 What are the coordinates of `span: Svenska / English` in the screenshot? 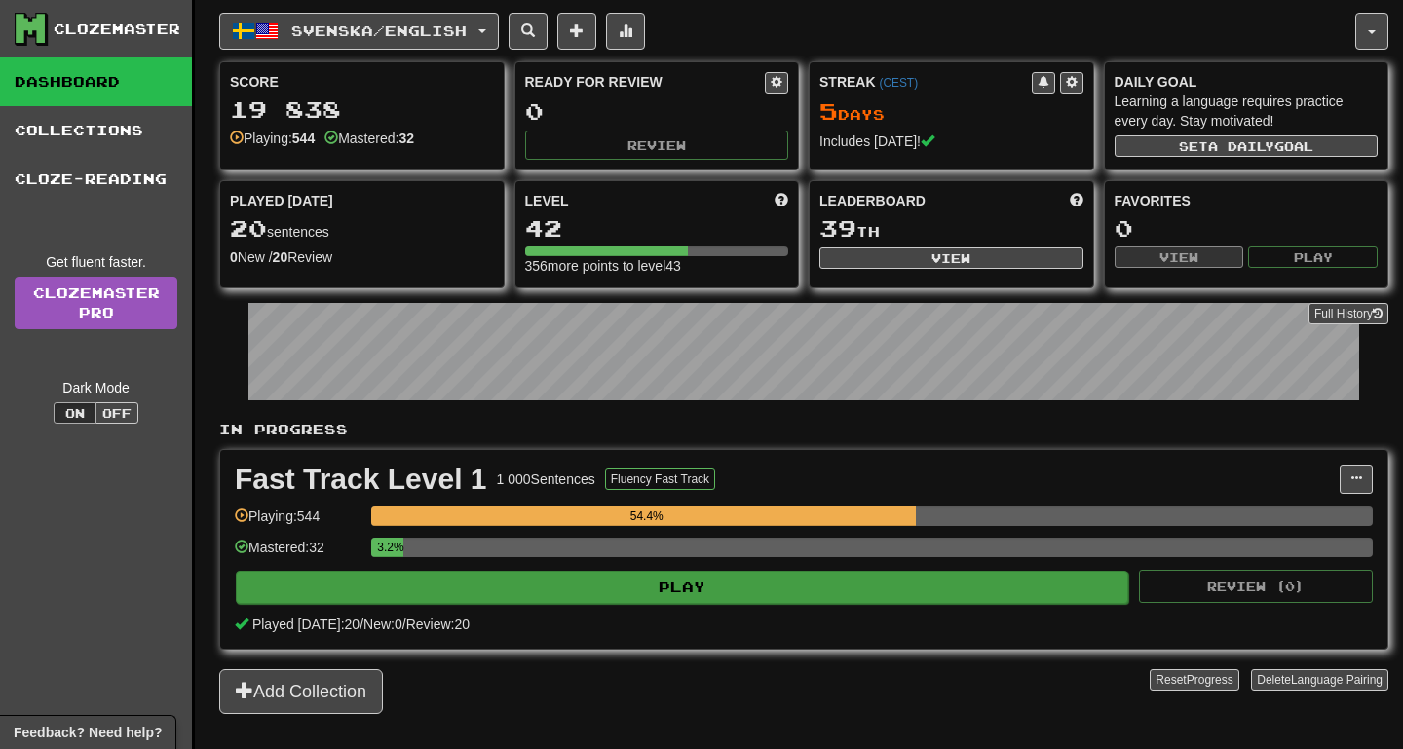 It's located at (379, 30).